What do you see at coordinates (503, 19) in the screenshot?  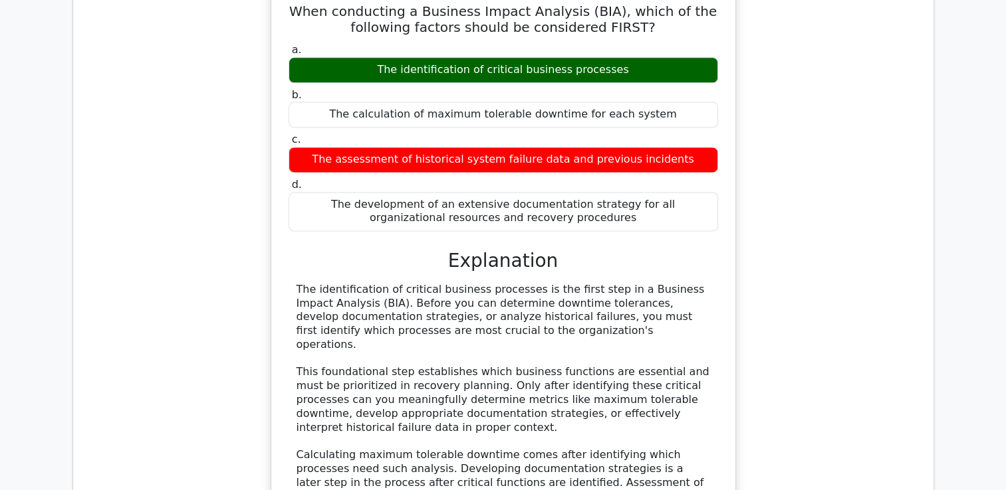 I see `h5: When conducting a Business Impact Analysis (BIA), which of the following factors should be consid...` at bounding box center [503, 19].